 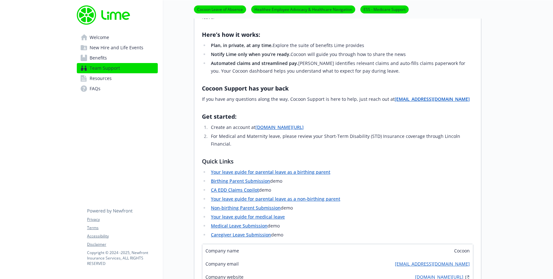 What do you see at coordinates (338, 161) in the screenshot?
I see `h3: Quick Links` at bounding box center [338, 161].